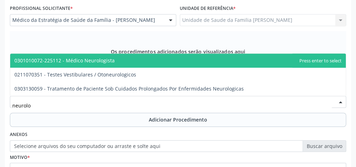 The width and height of the screenshot is (356, 167). Describe the element at coordinates (178, 119) in the screenshot. I see `button: Adicionar Procedimento` at that location.